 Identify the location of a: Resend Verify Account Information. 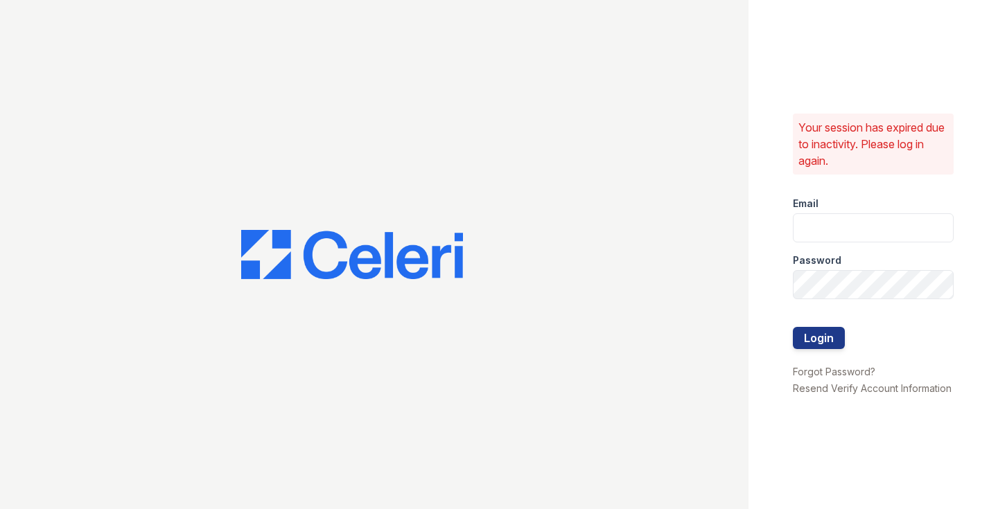
(872, 388).